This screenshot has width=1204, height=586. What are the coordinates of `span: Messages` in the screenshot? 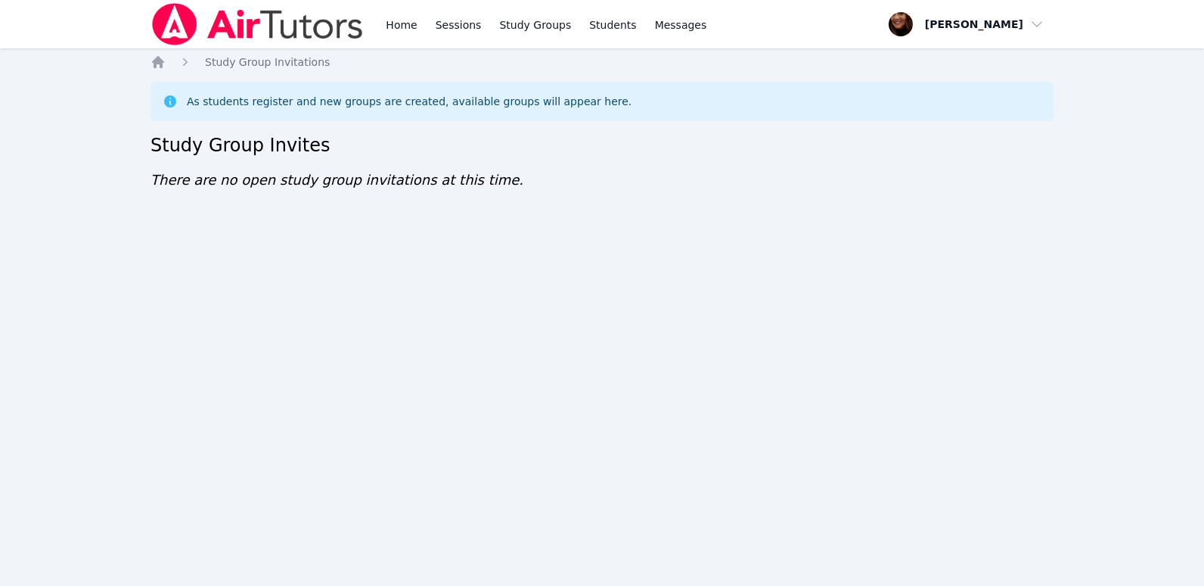 It's located at (681, 25).